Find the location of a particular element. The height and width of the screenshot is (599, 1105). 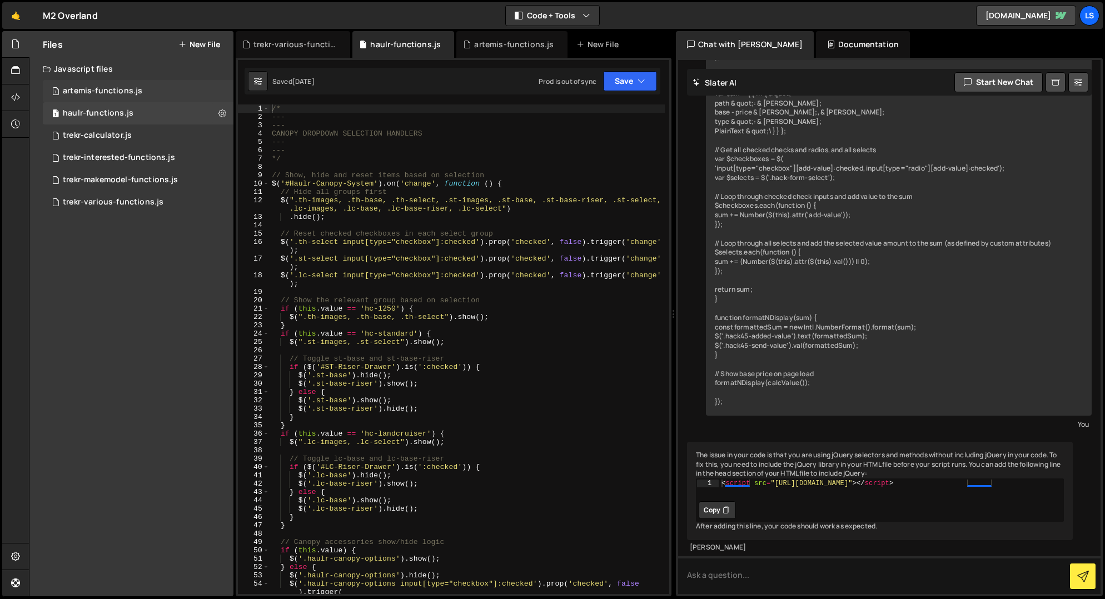

div: 20 is located at coordinates (253, 300).